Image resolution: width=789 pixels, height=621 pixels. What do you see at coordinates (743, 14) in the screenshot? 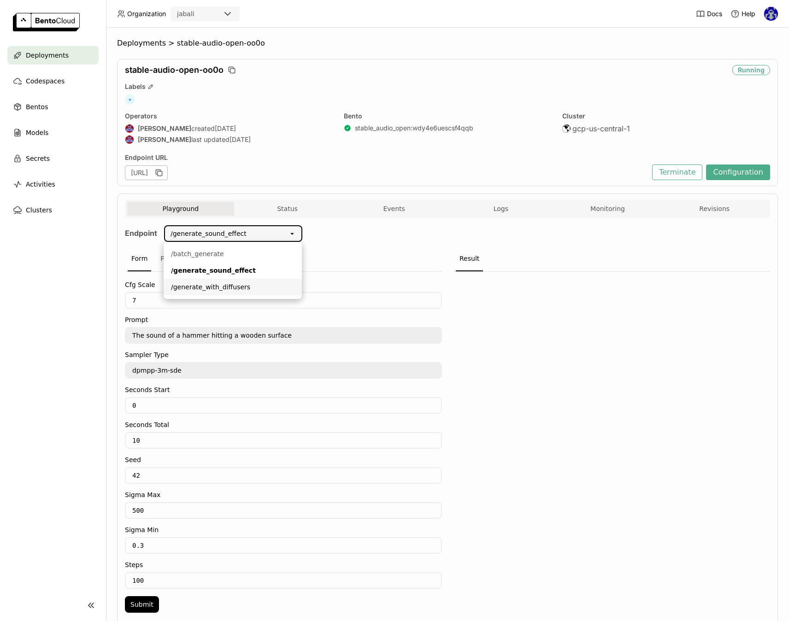
I see `div: Help` at bounding box center [743, 14].